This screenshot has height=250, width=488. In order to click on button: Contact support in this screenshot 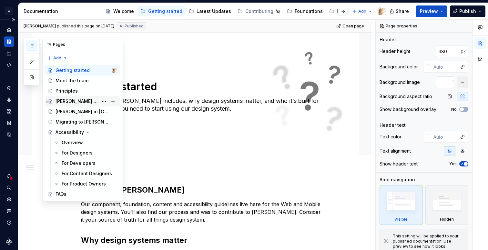, I will do `click(9, 211)`.